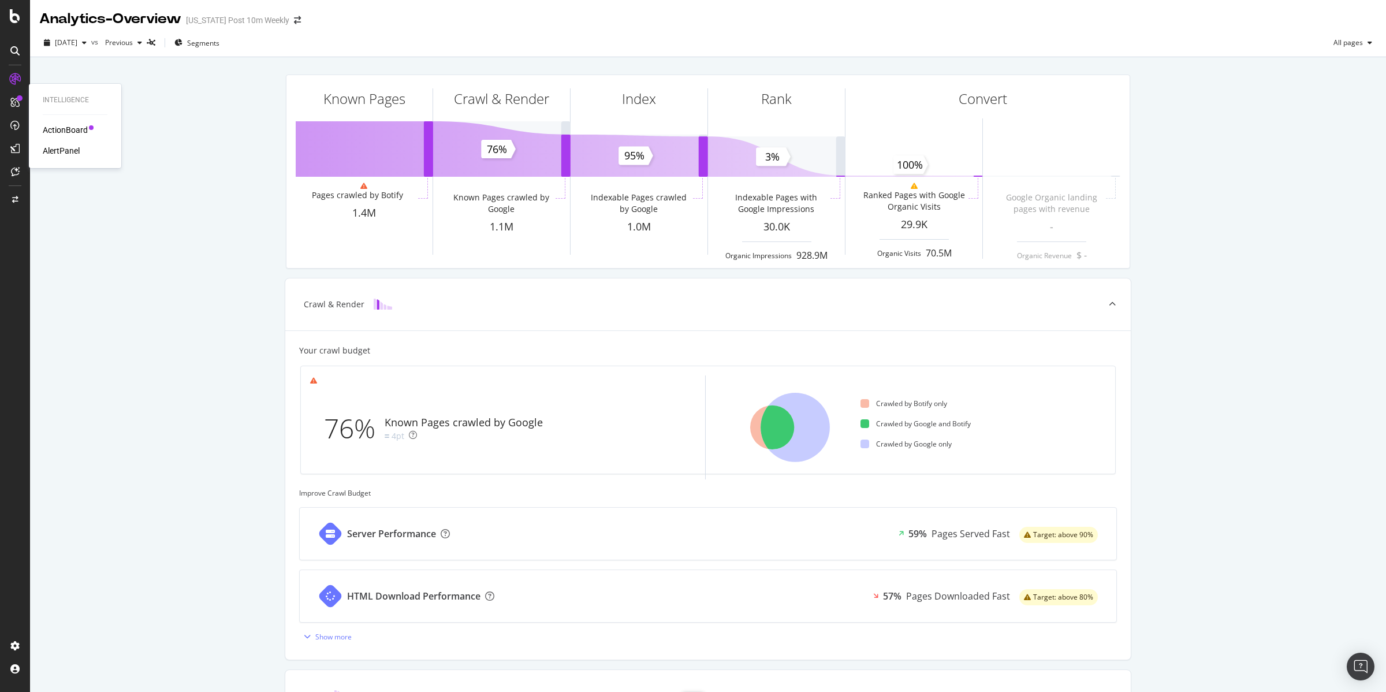 This screenshot has height=692, width=1386. I want to click on div: 1.4M, so click(364, 213).